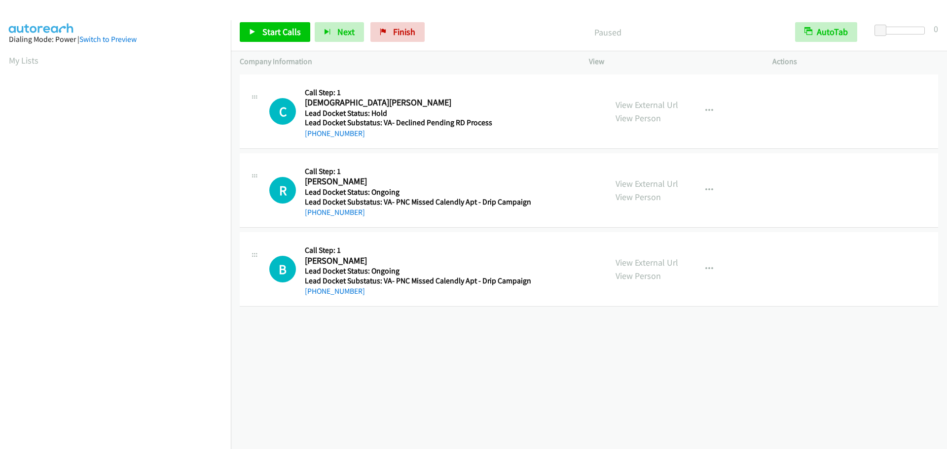  What do you see at coordinates (397, 32) in the screenshot?
I see `a: Finish` at bounding box center [397, 32].